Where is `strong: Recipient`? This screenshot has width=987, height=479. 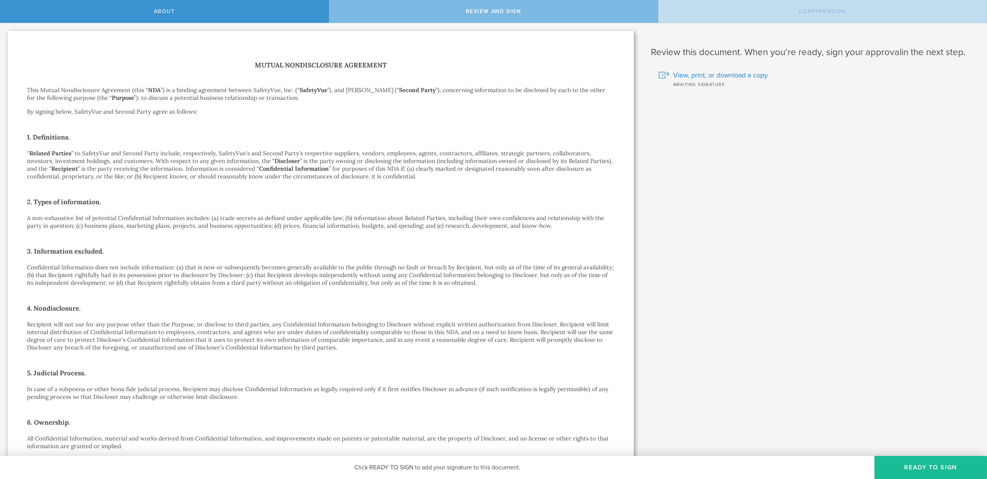 strong: Recipient is located at coordinates (64, 169).